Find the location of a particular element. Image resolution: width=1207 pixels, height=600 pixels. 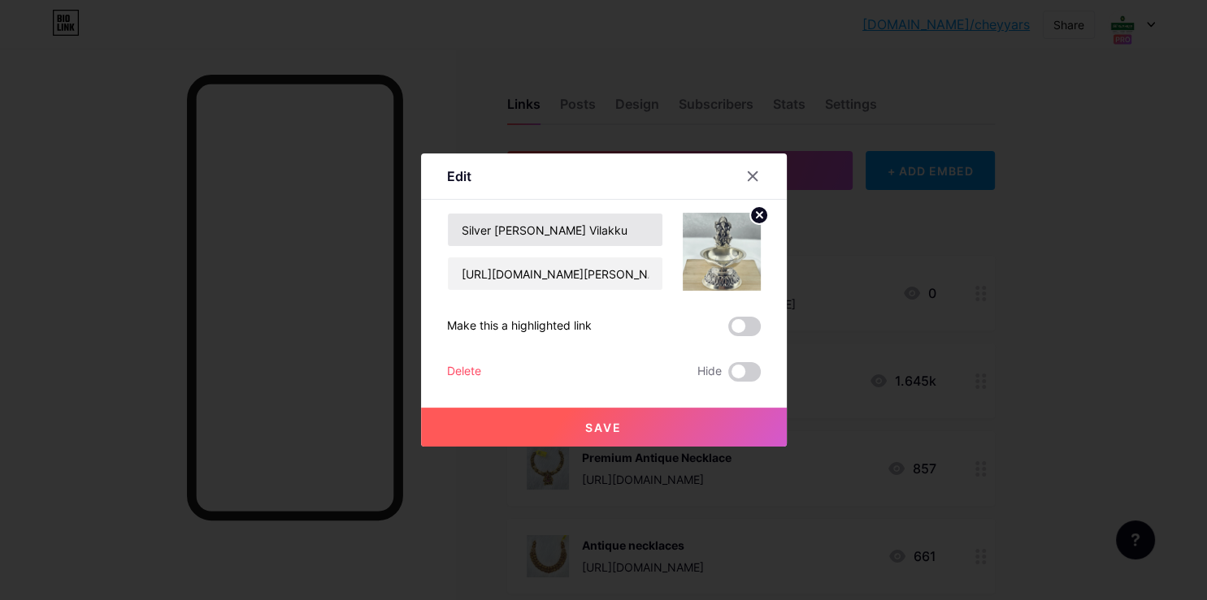

button: Save is located at coordinates (604, 427).